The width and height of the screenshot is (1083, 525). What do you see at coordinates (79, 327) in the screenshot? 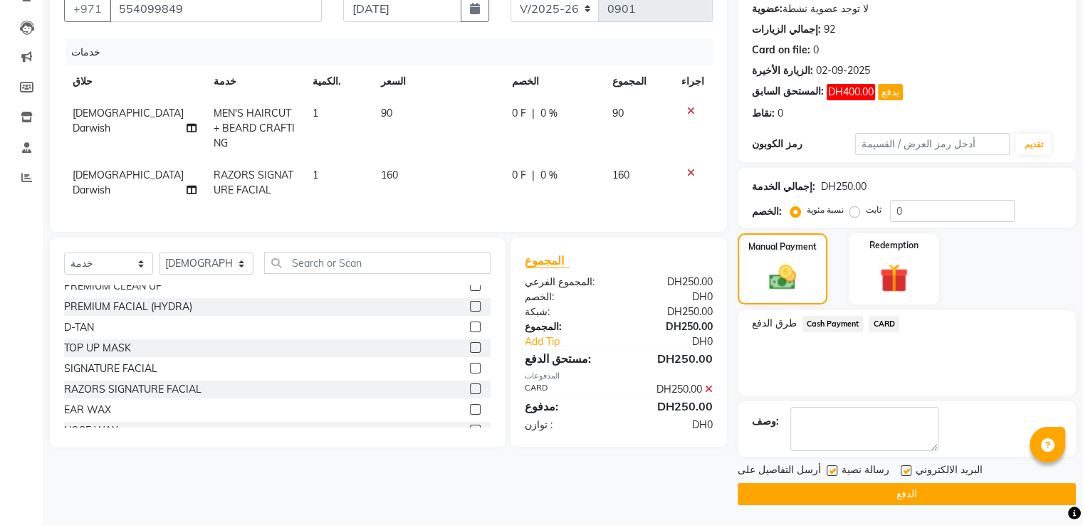
I see `div: D-TAN` at bounding box center [79, 327].